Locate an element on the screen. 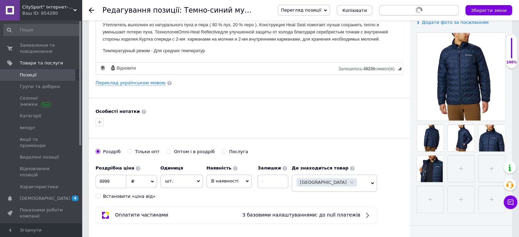 Image resolution: width=519 pixels, height=237 pixels. a: Зробити резервну копію зараз is located at coordinates (103, 68).